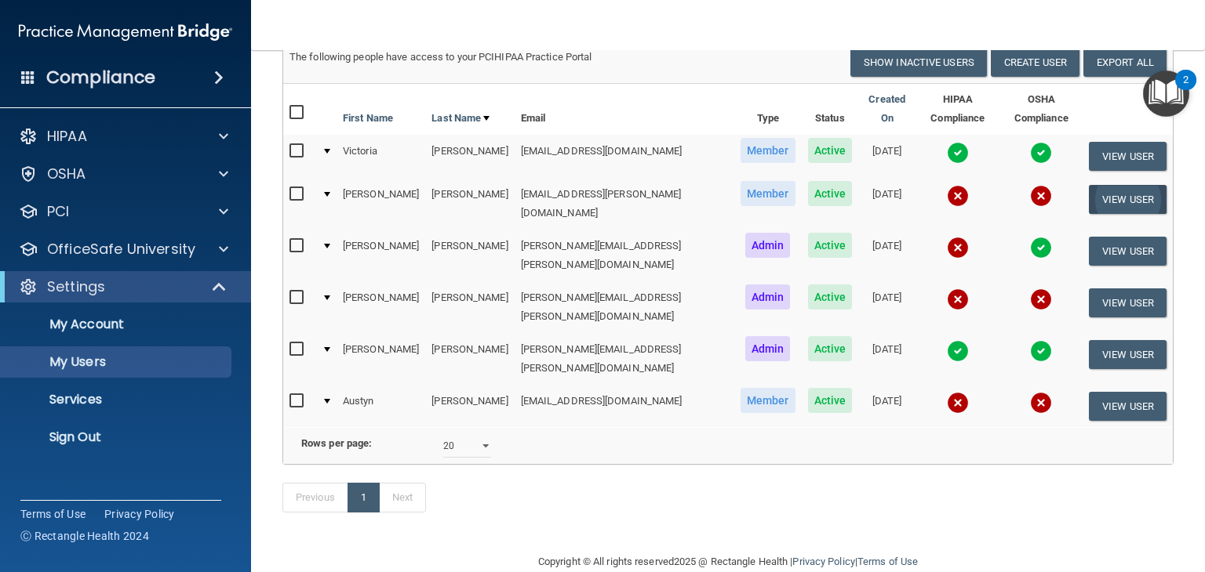  I want to click on p: HIPAA, so click(67, 136).